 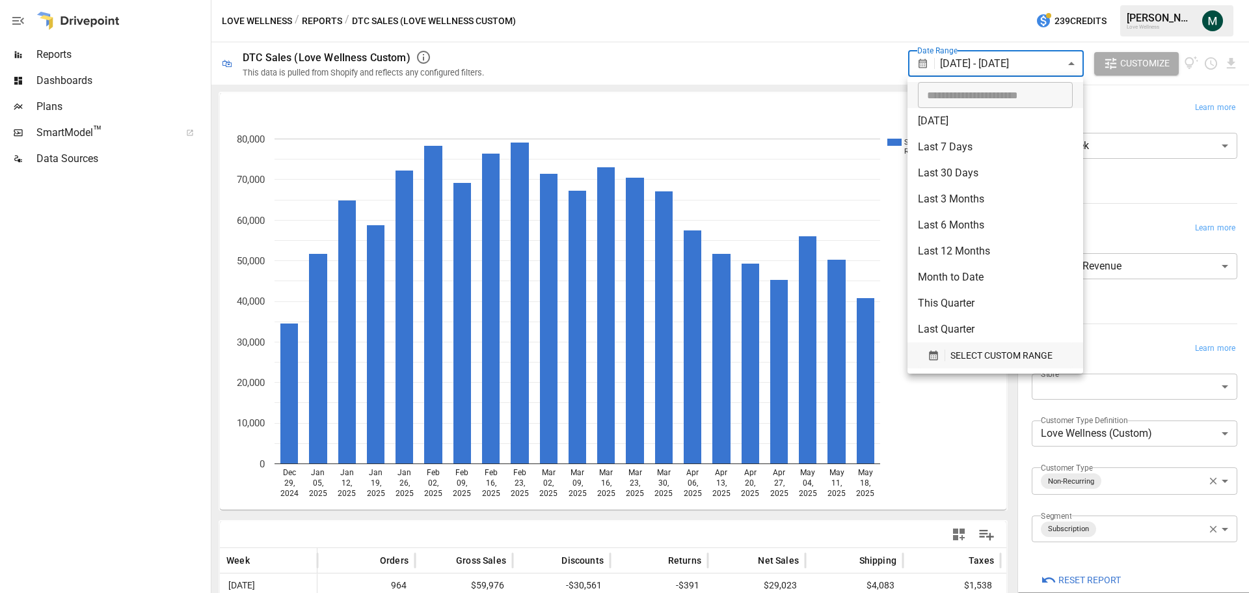 What do you see at coordinates (996, 173) in the screenshot?
I see `li: Last 30 Days` at bounding box center [996, 173].